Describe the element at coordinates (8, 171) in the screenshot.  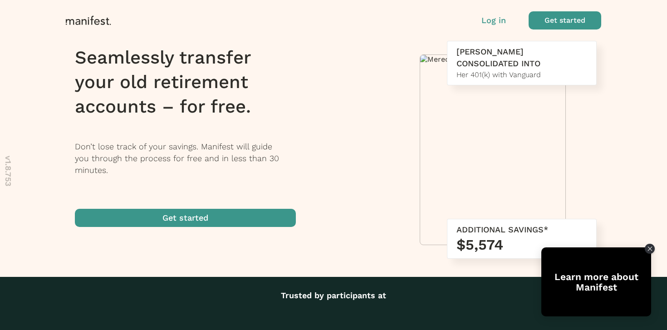
I see `p: v 1.8.753` at that location.